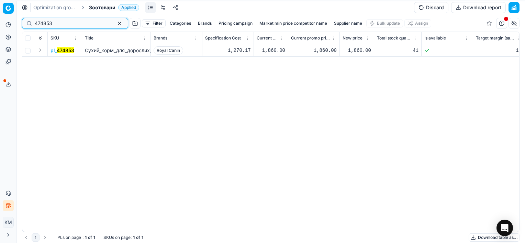 Image resolution: width=525 pixels, height=243 pixels. Describe the element at coordinates (35, 238) in the screenshot. I see `button: 1` at that location.